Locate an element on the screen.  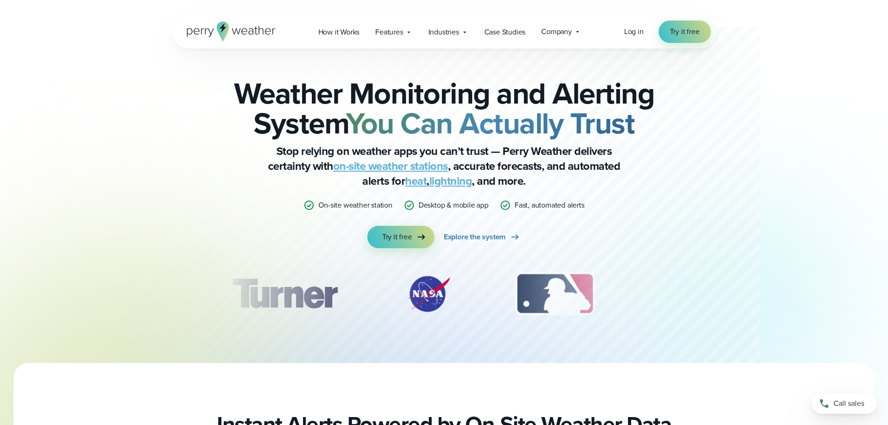
img: Turner-Construction_1.svg is located at coordinates (284, 294).